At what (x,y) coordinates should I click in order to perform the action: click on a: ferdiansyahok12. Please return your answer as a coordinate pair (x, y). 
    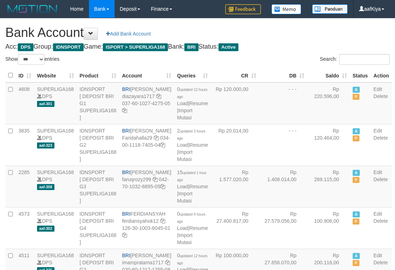
    Looking at the image, I should click on (140, 221).